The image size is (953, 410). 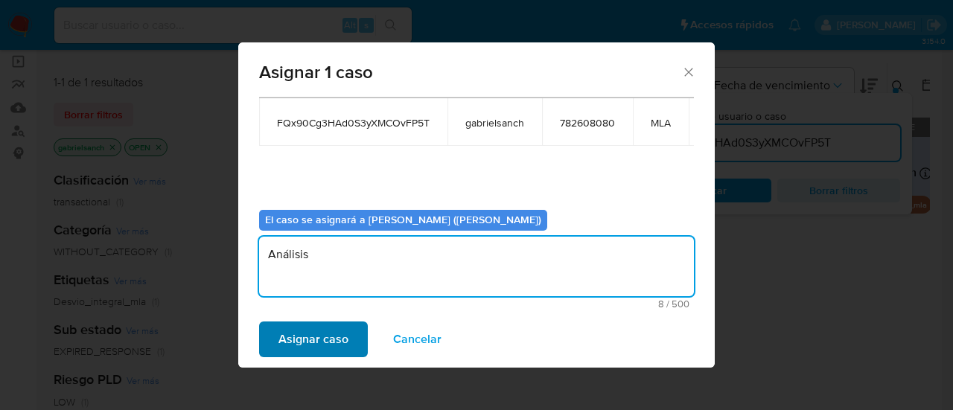 What do you see at coordinates (477, 205) in the screenshot?
I see `div: assign-modal` at bounding box center [477, 205].